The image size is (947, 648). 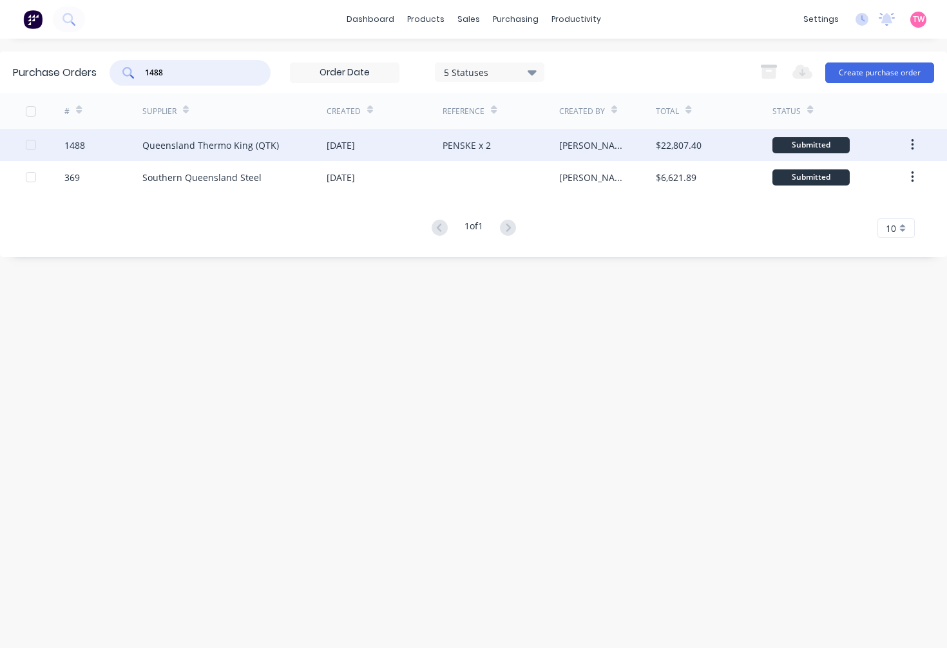 What do you see at coordinates (581, 111) in the screenshot?
I see `div: Created By` at bounding box center [581, 111].